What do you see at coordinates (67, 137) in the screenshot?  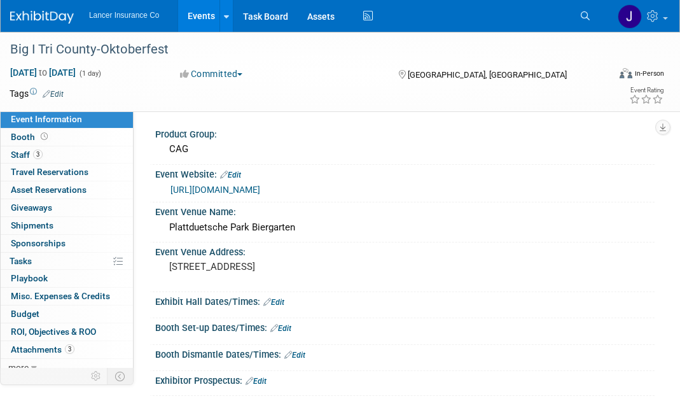 I see `a: Booth` at bounding box center [67, 137].